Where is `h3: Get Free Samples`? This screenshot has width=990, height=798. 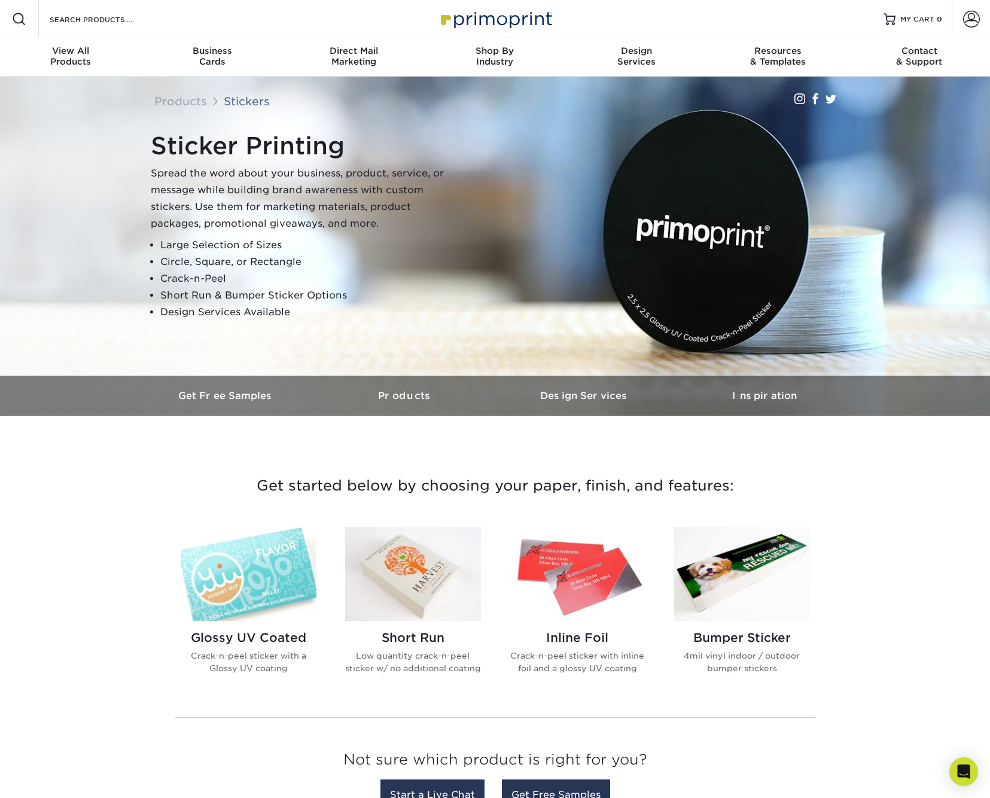
h3: Get Free Samples is located at coordinates (226, 395).